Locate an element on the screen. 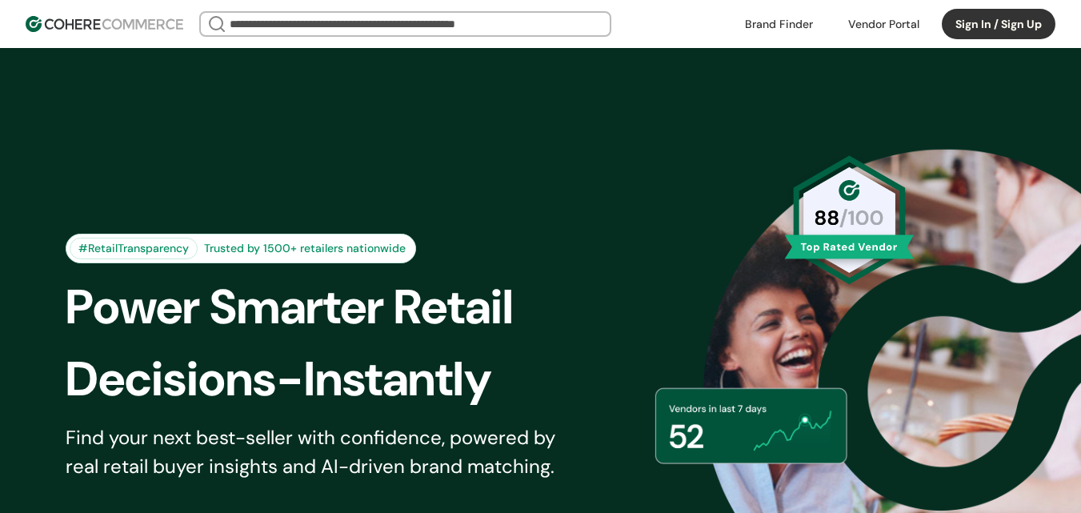 Image resolution: width=1081 pixels, height=513 pixels. div: Find your next best-seller with confidence, powered by real retail buyer insights and AI-driven b... is located at coordinates (321, 452).